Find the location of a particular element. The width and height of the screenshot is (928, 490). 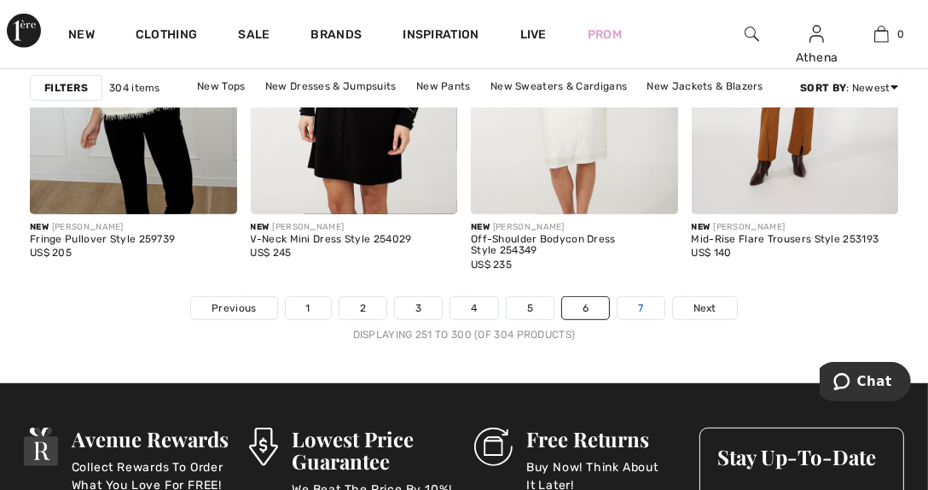

h3: Avenue Rewards is located at coordinates (150, 439).